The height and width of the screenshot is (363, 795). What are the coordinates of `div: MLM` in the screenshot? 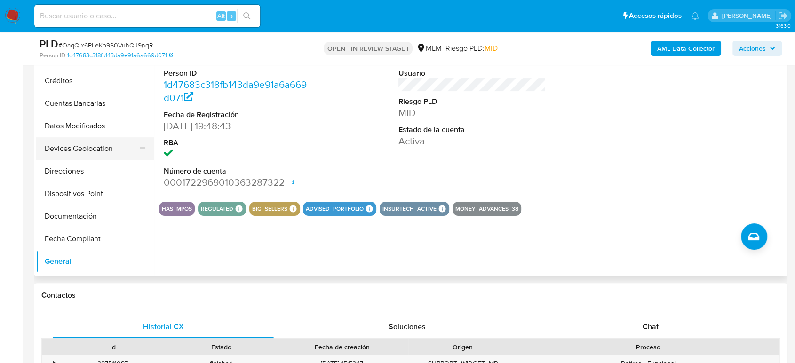 It's located at (429, 48).